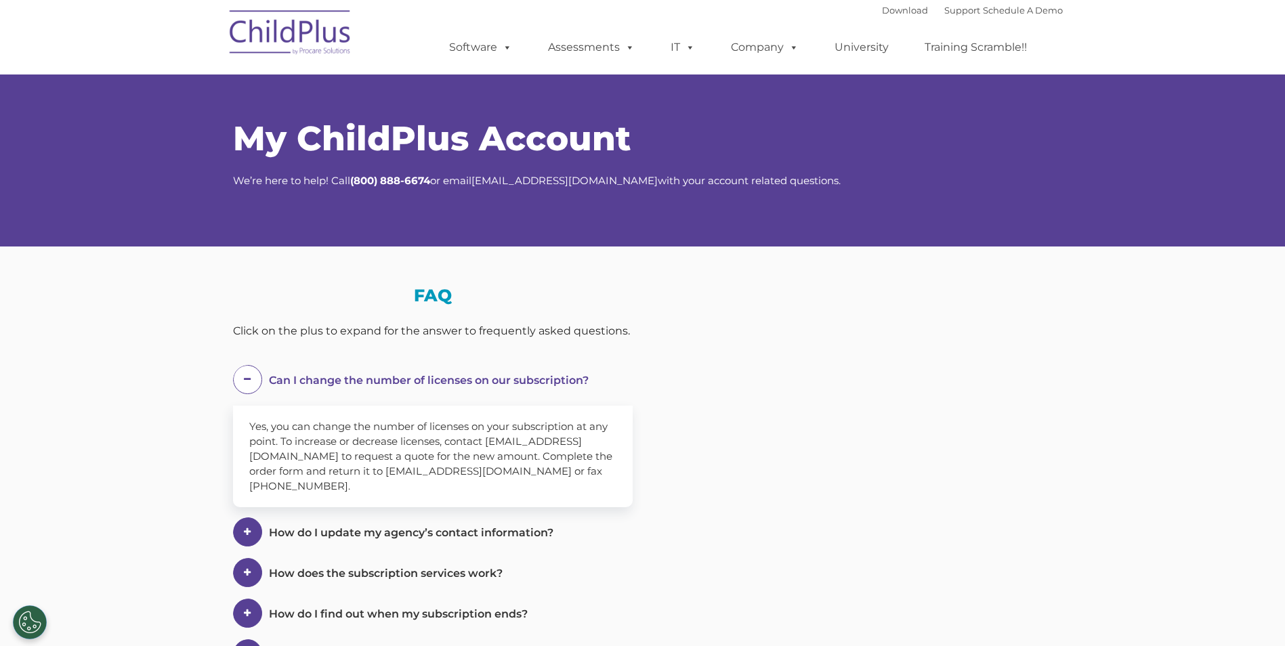  What do you see at coordinates (291, 35) in the screenshot?
I see `img: ChildPlus by Procare Solutions` at bounding box center [291, 35].